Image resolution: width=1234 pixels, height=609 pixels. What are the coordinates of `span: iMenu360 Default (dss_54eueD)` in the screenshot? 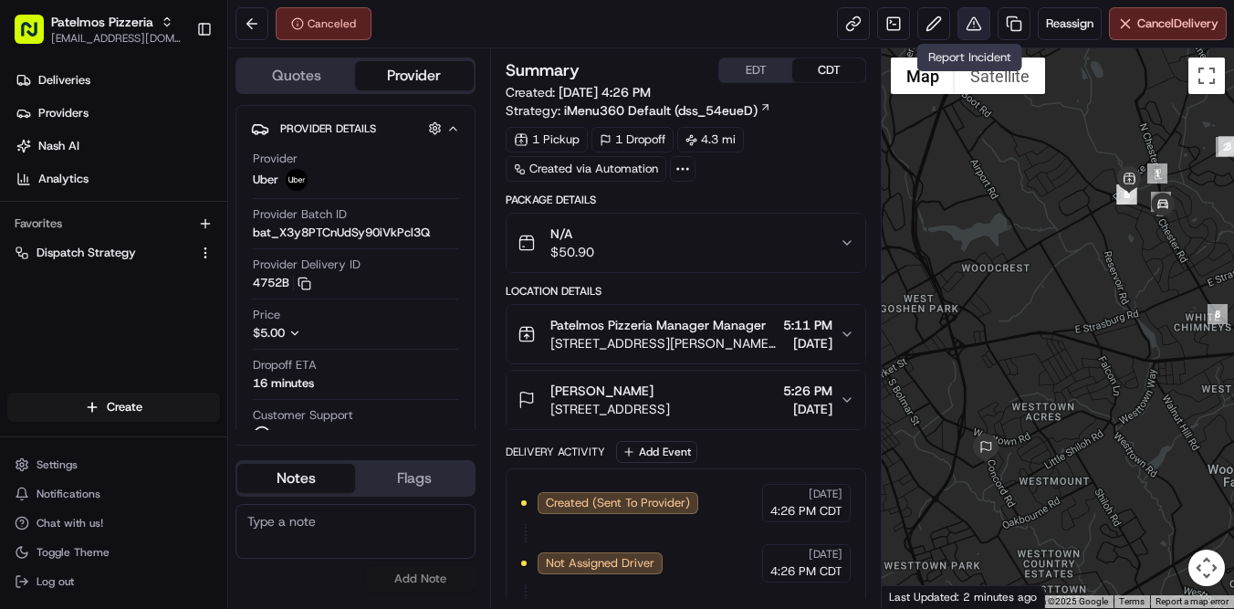 It's located at (661, 110).